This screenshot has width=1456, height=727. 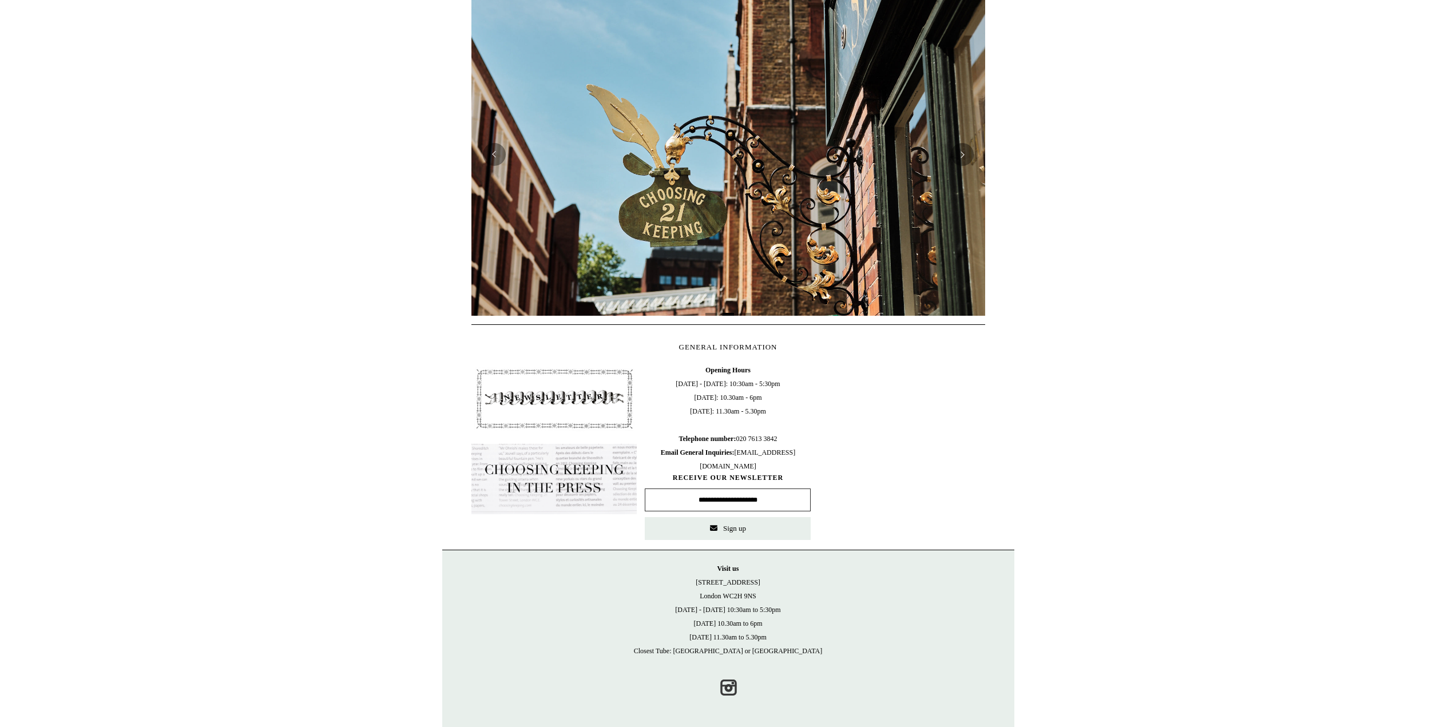 What do you see at coordinates (962, 154) in the screenshot?
I see `button: Next` at bounding box center [962, 154].